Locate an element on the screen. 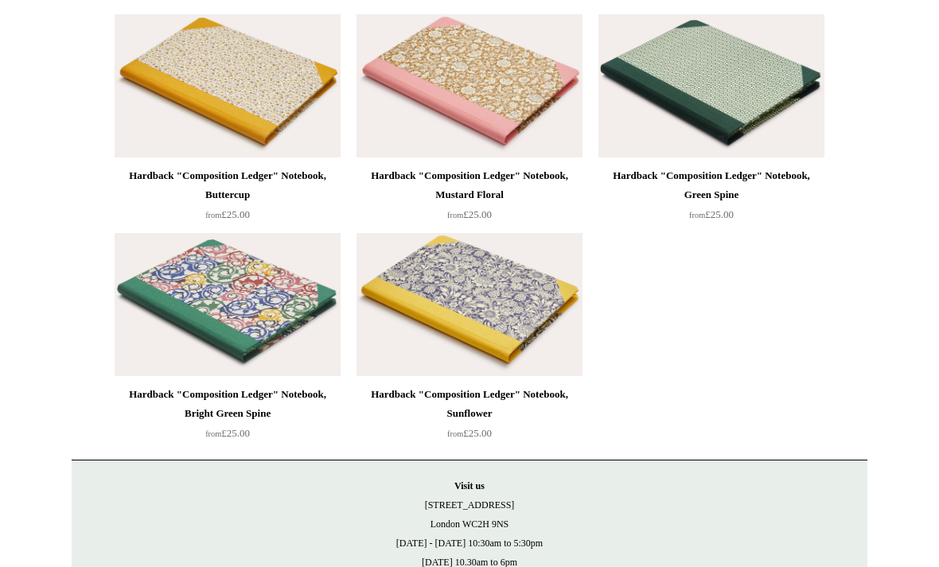 The image size is (939, 567). img: Hardback "Composition Ledger" Notebook, Buttercup is located at coordinates (228, 87).